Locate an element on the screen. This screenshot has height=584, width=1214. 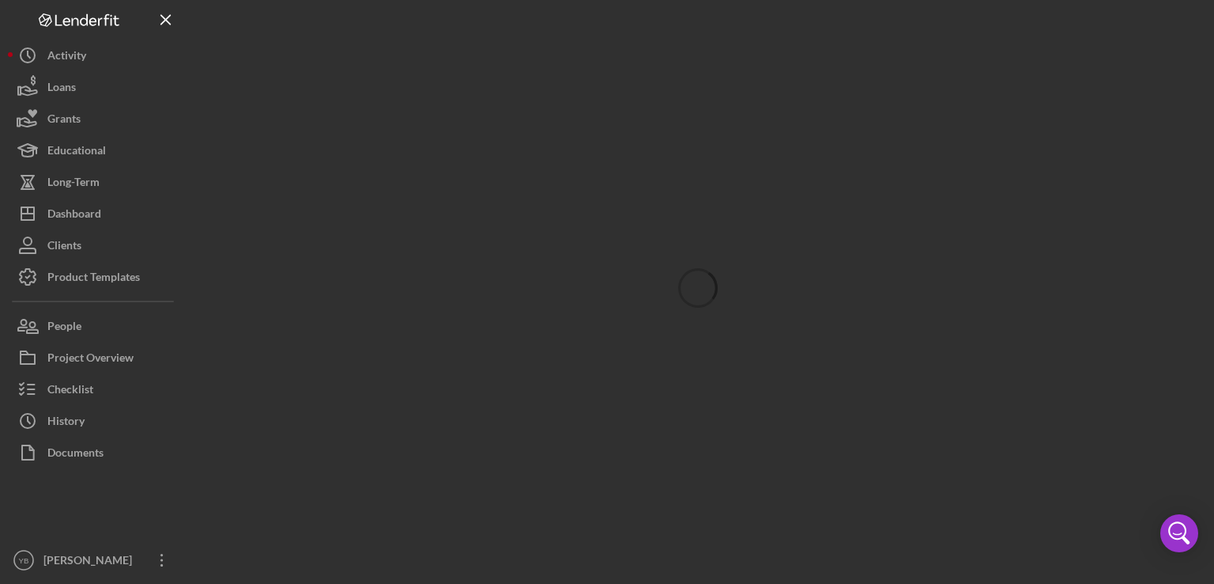
div: Loans is located at coordinates (62, 89).